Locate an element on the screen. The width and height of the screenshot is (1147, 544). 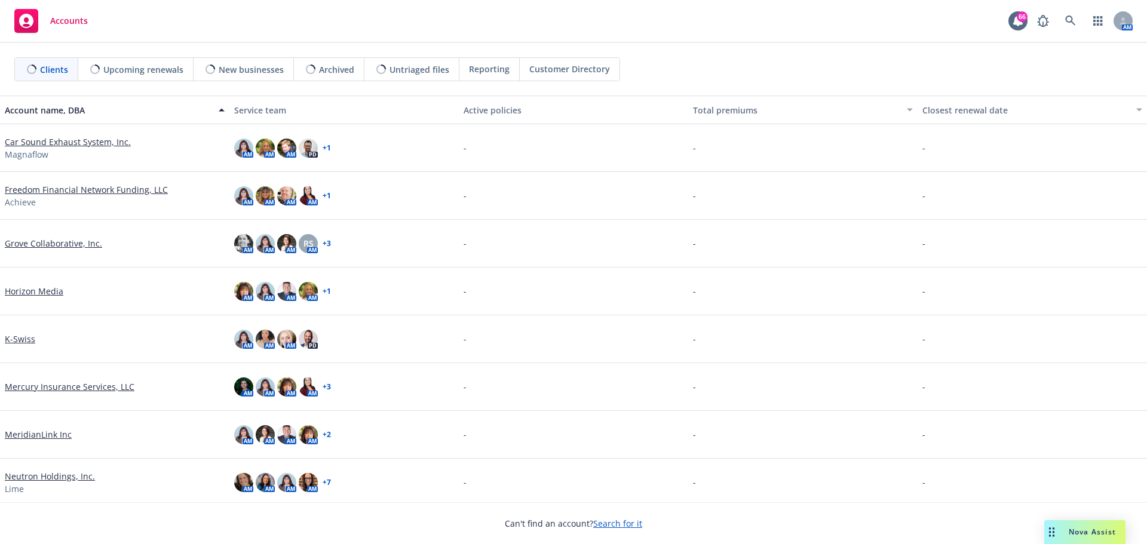
button: Closest renewal date is located at coordinates (1033, 110).